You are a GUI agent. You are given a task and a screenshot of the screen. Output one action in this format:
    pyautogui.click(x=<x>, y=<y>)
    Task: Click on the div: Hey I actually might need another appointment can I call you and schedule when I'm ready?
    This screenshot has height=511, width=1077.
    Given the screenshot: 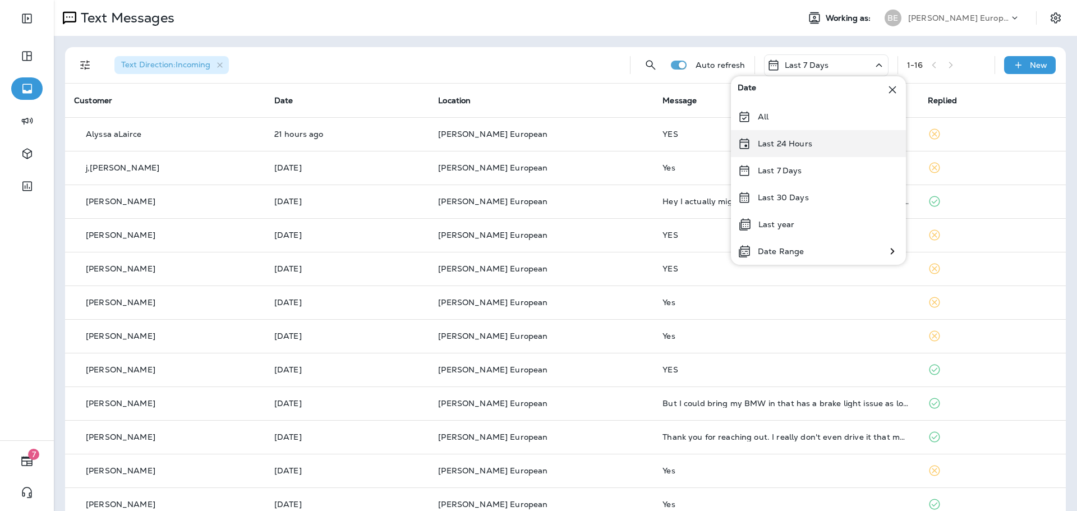 What is the action you would take?
    pyautogui.click(x=786, y=201)
    